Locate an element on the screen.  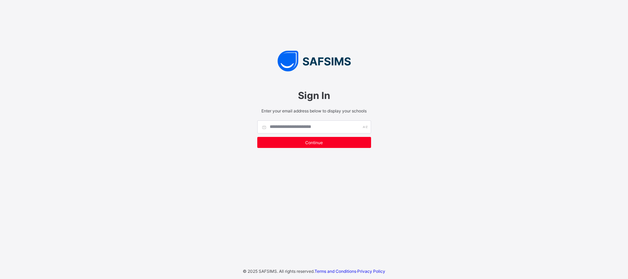
img: SAFSIMS Logo is located at coordinates (314, 61).